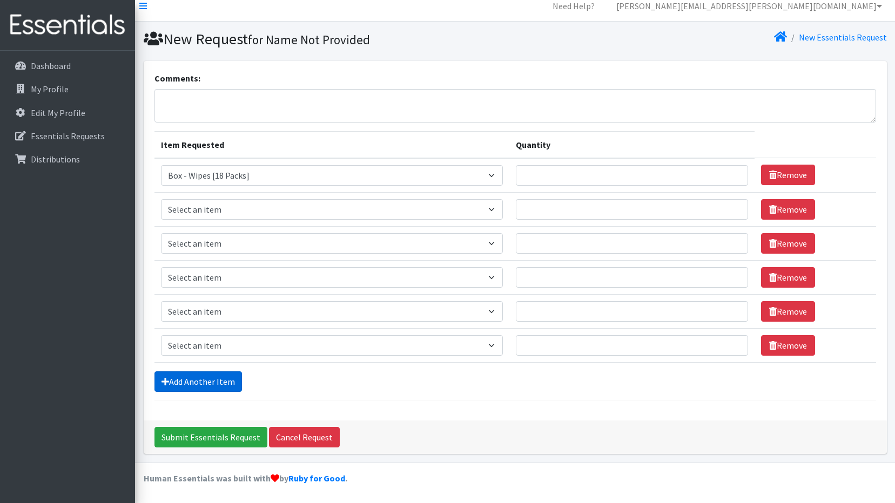  What do you see at coordinates (198, 382) in the screenshot?
I see `a: Add Another Item` at bounding box center [198, 382].